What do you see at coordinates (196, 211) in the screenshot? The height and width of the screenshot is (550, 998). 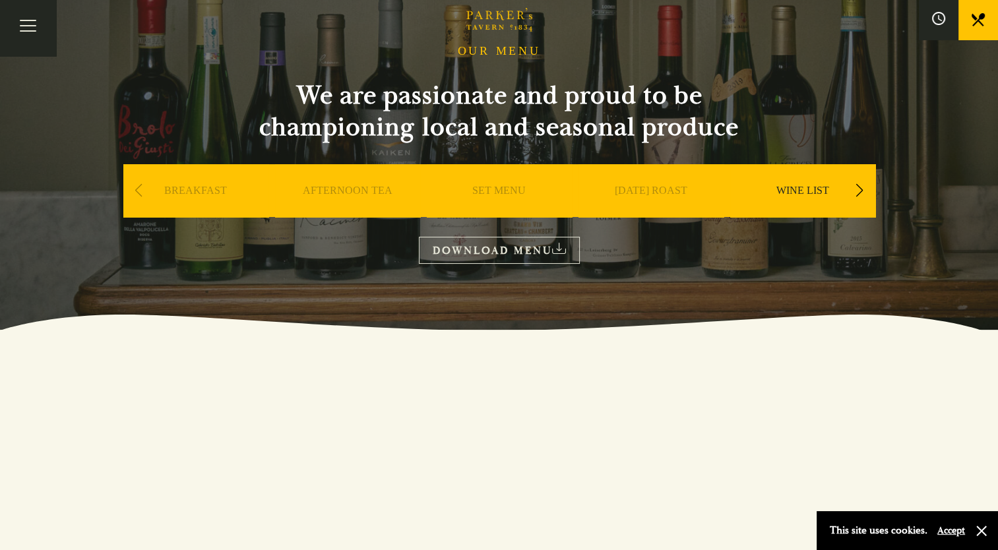 I see `div: 1 / 9` at bounding box center [196, 211].